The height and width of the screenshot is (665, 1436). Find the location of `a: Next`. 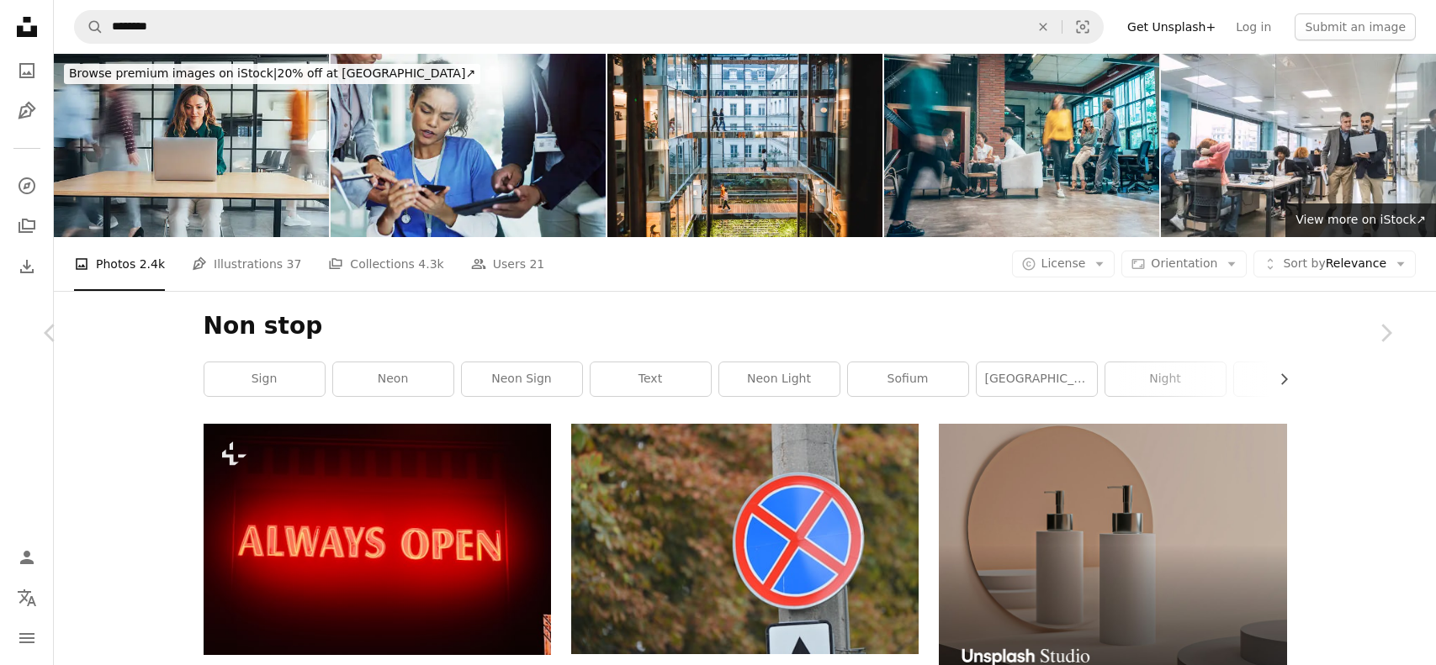

a: Next is located at coordinates (1385, 333).